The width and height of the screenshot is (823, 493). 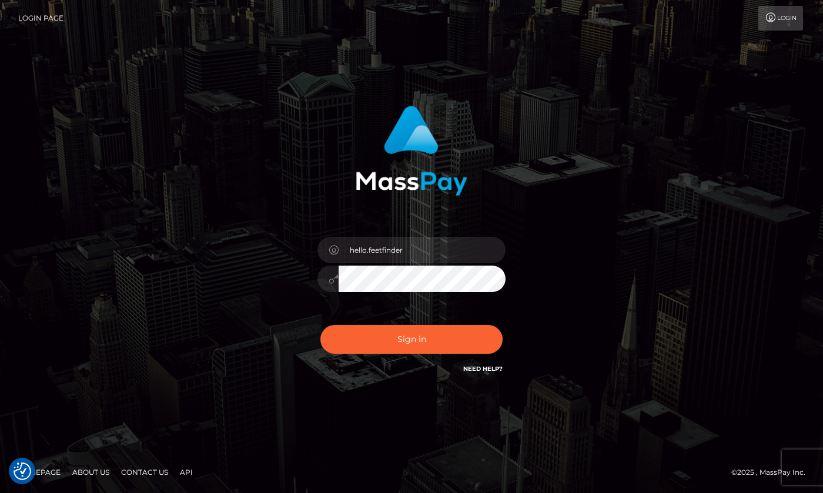 I want to click on button: Consent Preferences, so click(x=22, y=472).